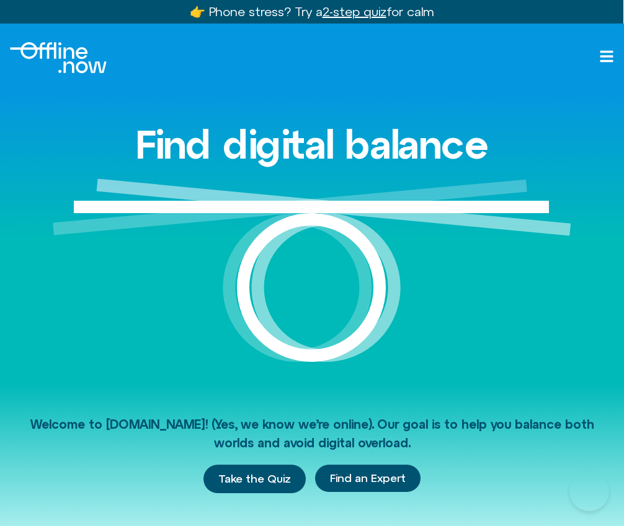  What do you see at coordinates (368, 479) in the screenshot?
I see `span: Find an Expert` at bounding box center [368, 479].